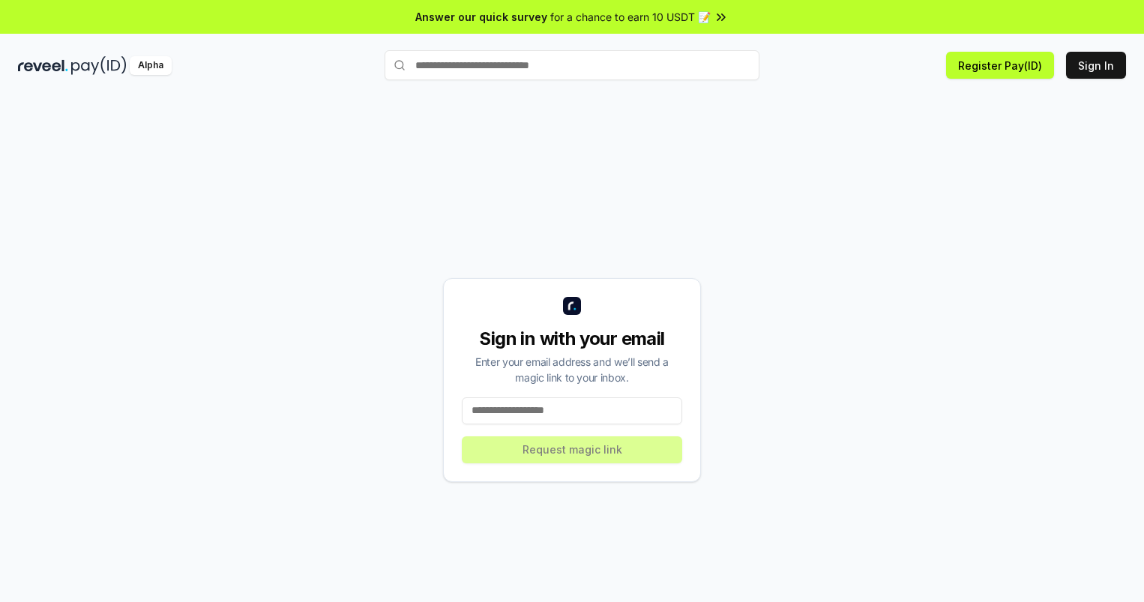 This screenshot has width=1144, height=602. What do you see at coordinates (572, 339) in the screenshot?
I see `div: Sign in with your email` at bounding box center [572, 339].